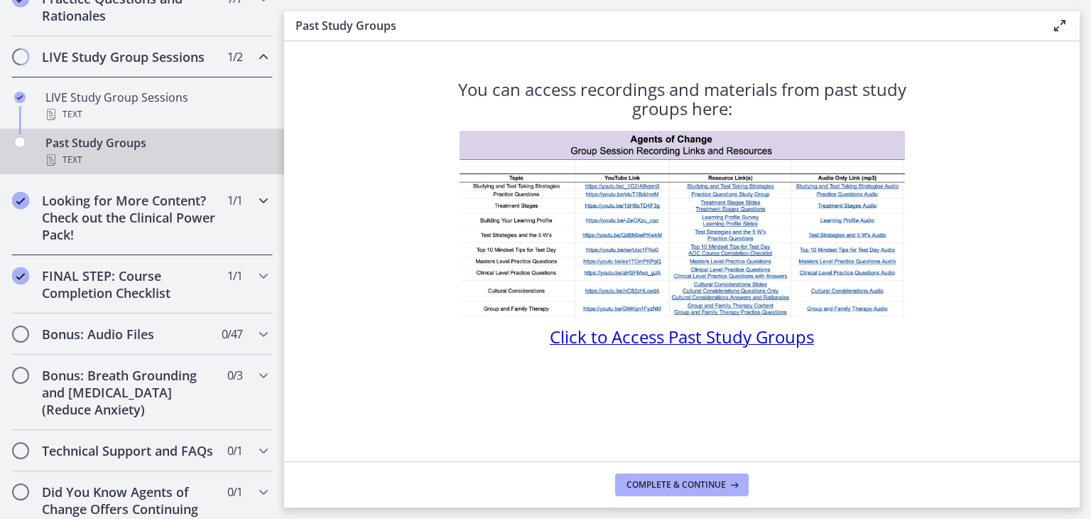  Describe the element at coordinates (682, 485) in the screenshot. I see `button: Complete & continue` at that location.